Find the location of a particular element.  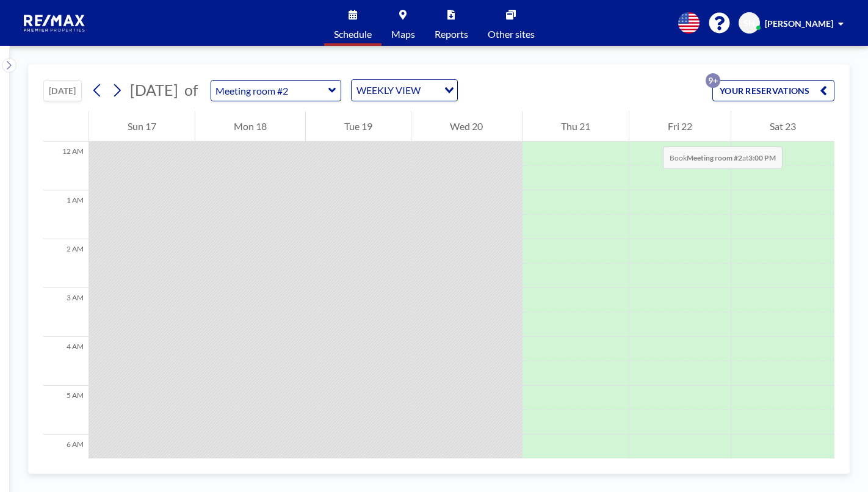

span: WEEKLY VIEW is located at coordinates (388, 90).